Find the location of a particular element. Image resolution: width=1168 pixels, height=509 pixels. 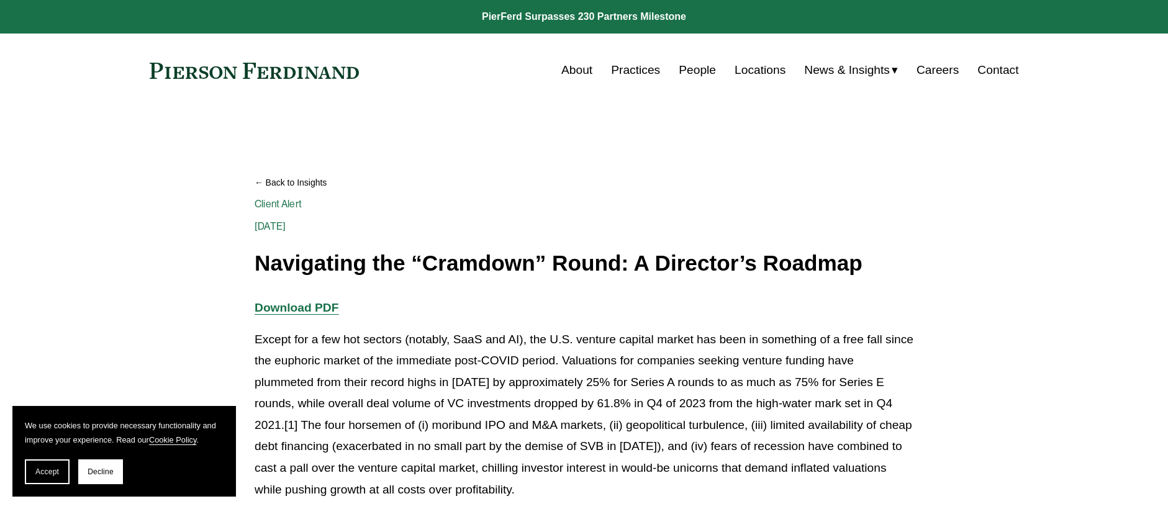

a: About is located at coordinates (577, 70).